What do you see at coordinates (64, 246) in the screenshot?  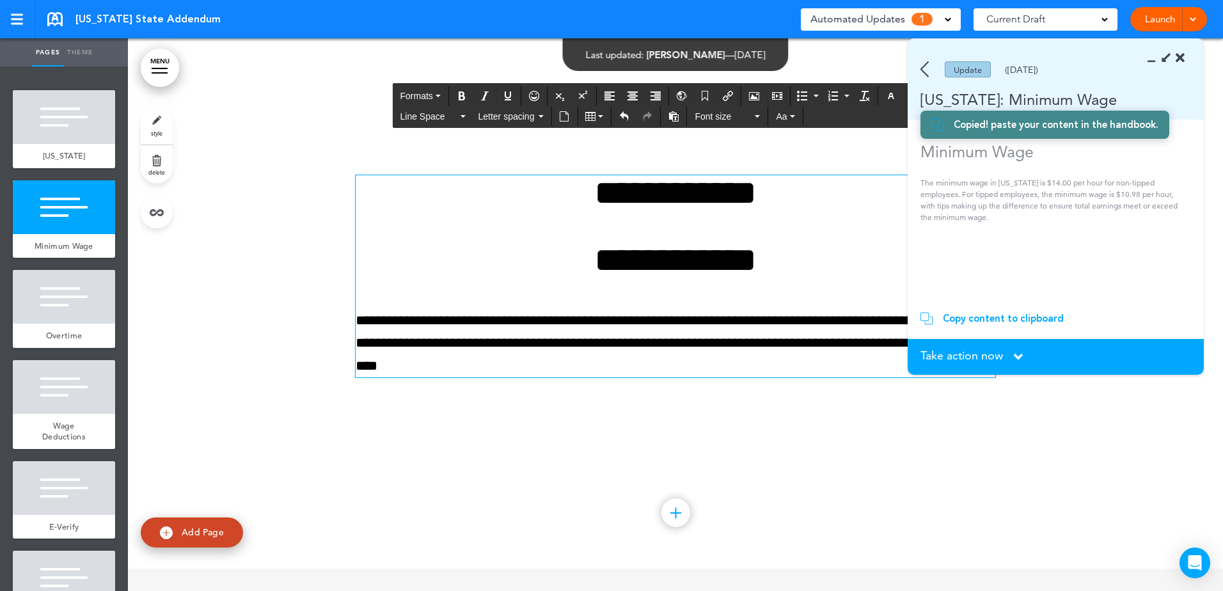 I see `span: Minimum Wage` at bounding box center [64, 246].